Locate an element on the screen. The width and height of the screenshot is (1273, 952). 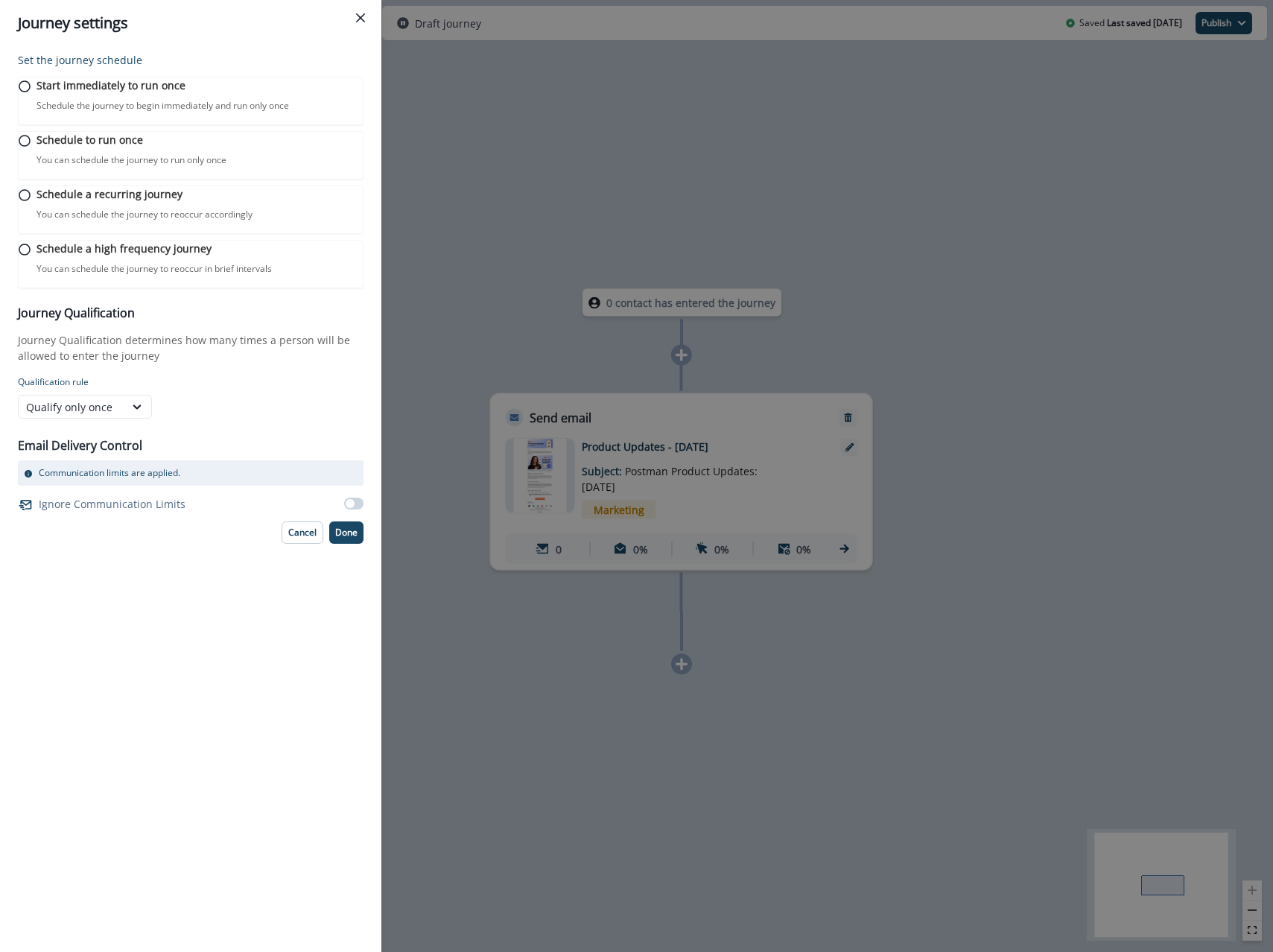
h3: Journey Qualification is located at coordinates (191, 313).